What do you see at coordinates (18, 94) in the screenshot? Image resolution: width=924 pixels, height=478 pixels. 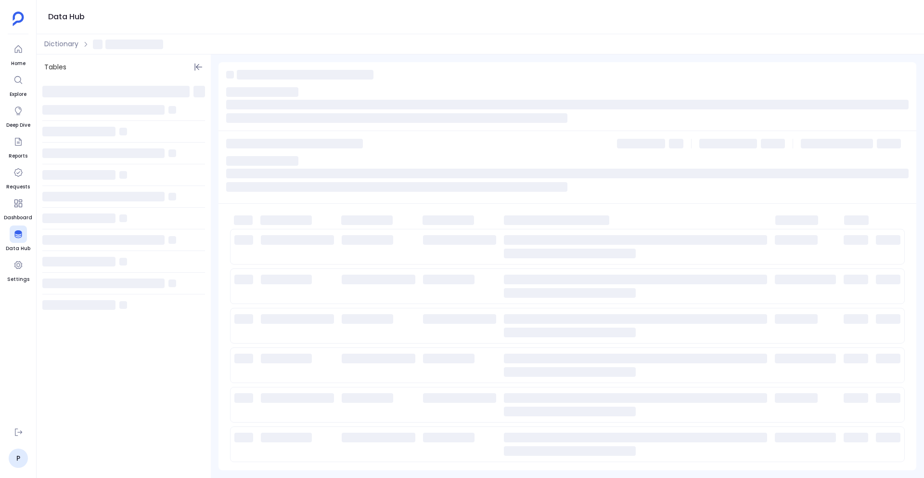 I see `span: Explore` at bounding box center [18, 94].